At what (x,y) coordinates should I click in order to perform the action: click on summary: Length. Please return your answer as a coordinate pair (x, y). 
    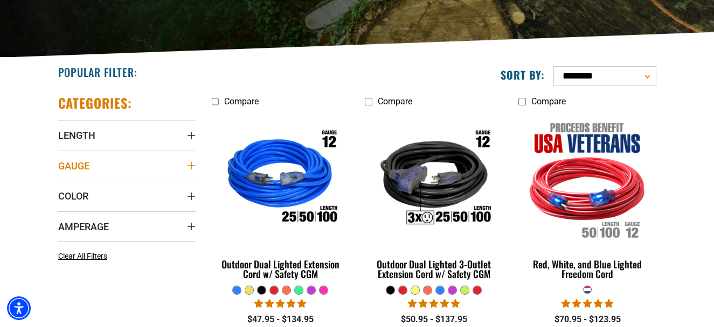
    Looking at the image, I should click on (127, 135).